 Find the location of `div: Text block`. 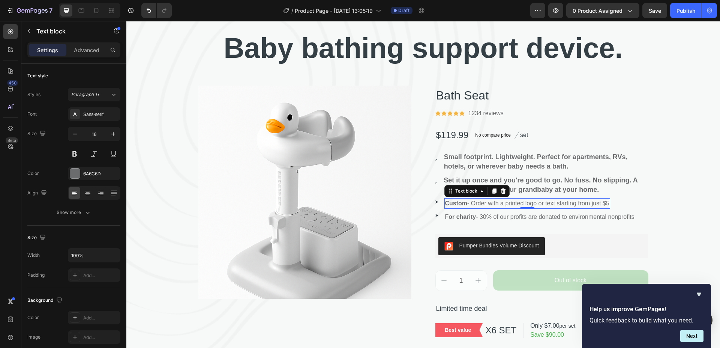

div: Text block is located at coordinates (340, 170).